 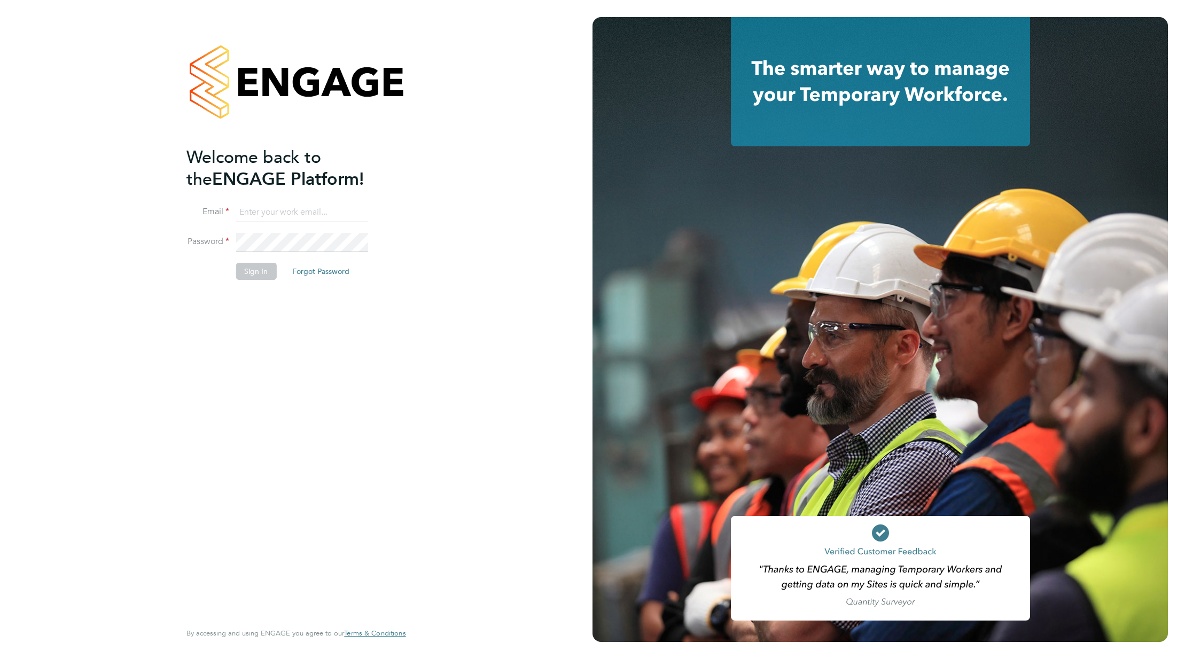 I want to click on span: Terms & Conditions, so click(x=374, y=633).